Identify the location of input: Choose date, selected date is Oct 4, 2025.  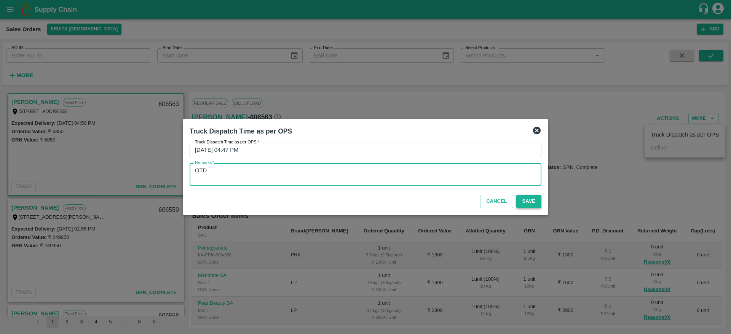
(363, 150).